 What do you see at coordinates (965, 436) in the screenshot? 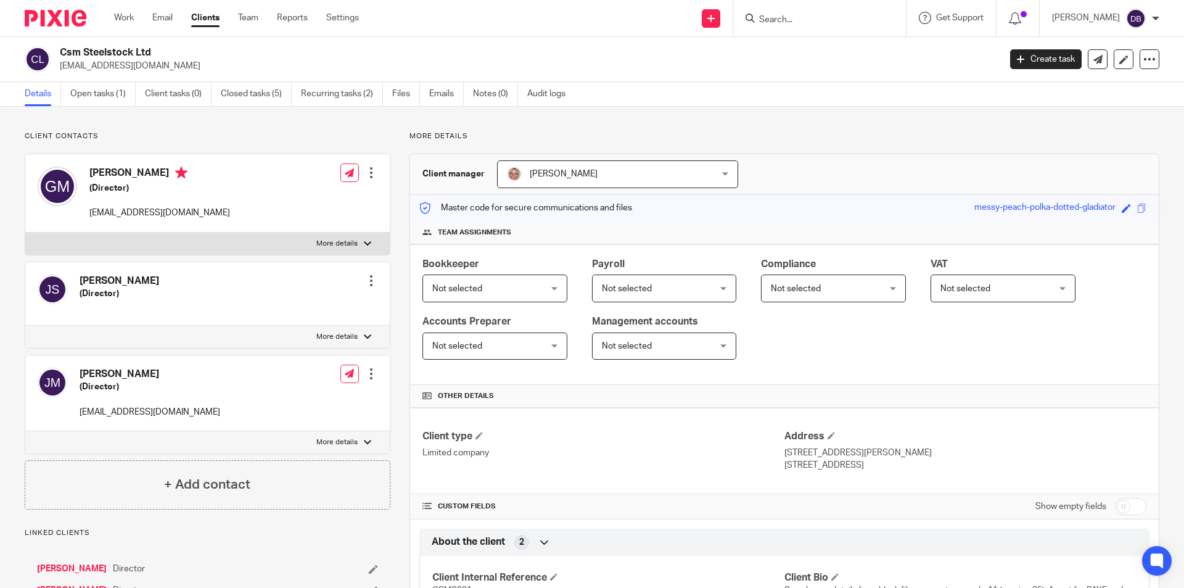
I see `h4: Address` at bounding box center [965, 436].